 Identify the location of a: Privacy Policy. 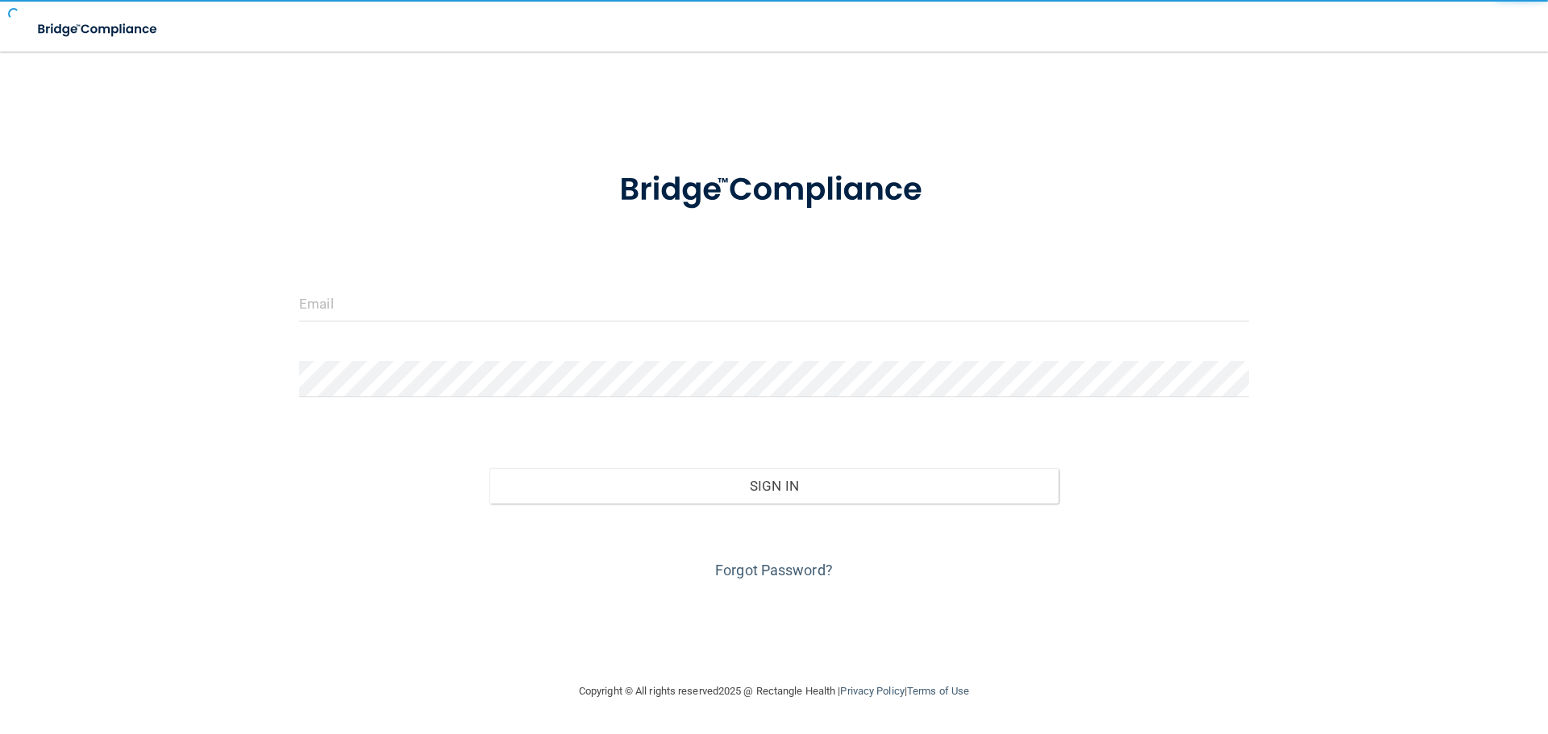
(871, 691).